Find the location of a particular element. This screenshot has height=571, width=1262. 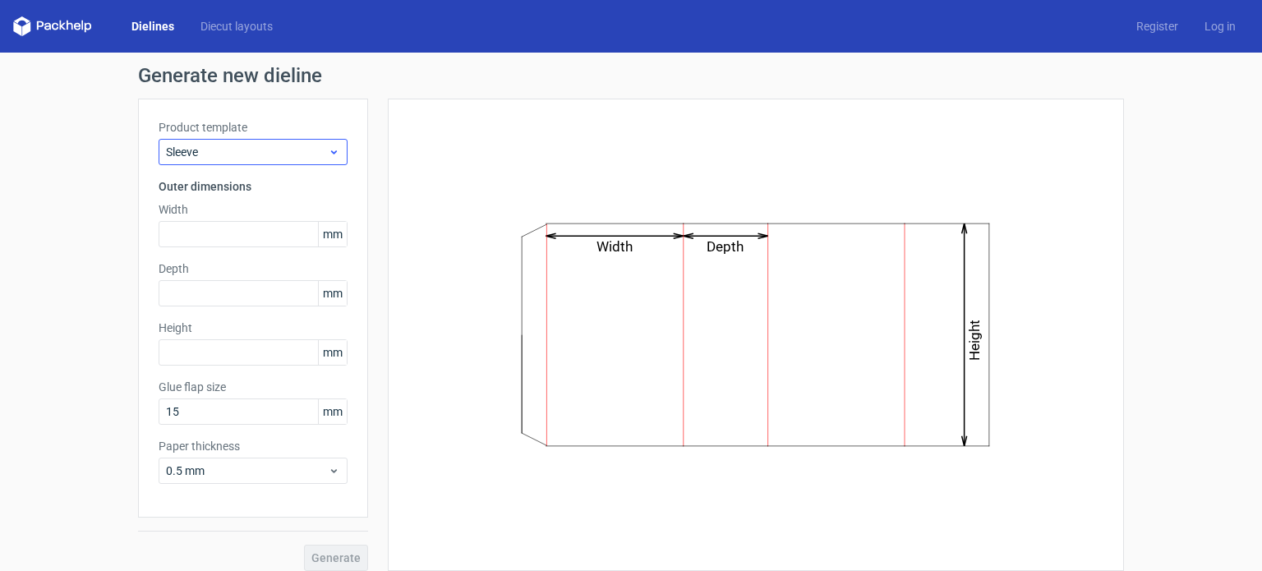

h3: Outer dimensions is located at coordinates (253, 186).